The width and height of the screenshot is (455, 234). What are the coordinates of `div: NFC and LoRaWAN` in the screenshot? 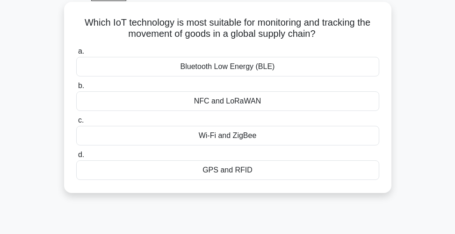 It's located at (227, 101).